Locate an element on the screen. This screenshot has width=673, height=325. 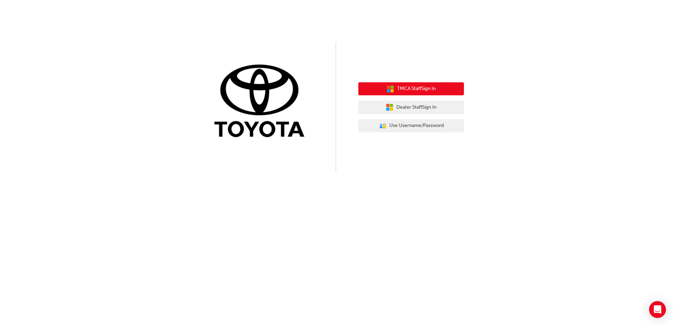
span: Dealer Staff Sign In is located at coordinates (416, 107).